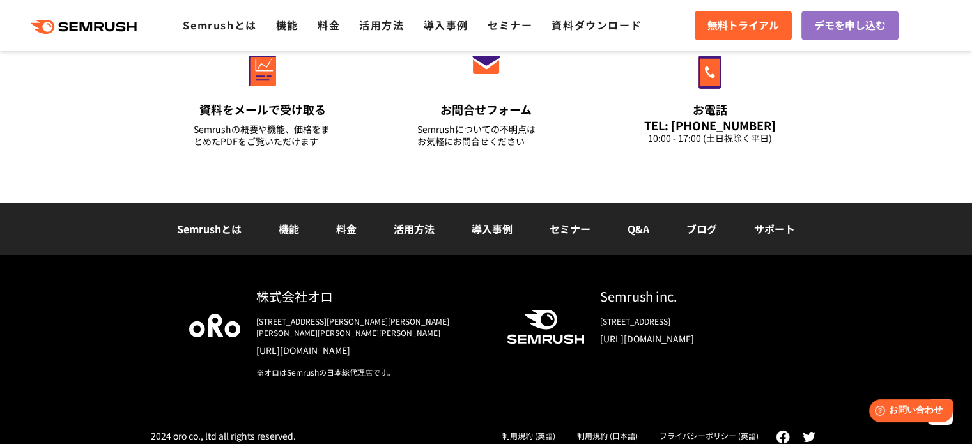 Image resolution: width=972 pixels, height=444 pixels. I want to click on a: 利用規約 (日本語), so click(607, 435).